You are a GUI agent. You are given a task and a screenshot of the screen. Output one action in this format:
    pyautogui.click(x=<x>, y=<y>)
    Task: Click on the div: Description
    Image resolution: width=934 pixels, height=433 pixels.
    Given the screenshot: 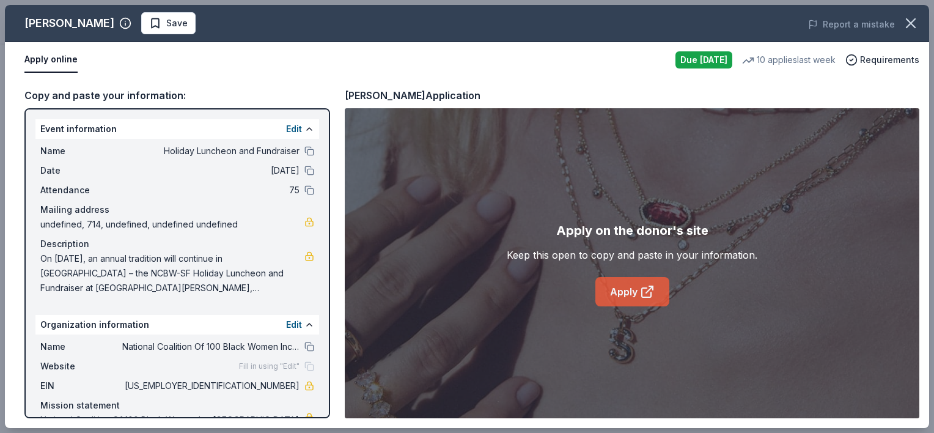 What is the action you would take?
    pyautogui.click(x=177, y=244)
    